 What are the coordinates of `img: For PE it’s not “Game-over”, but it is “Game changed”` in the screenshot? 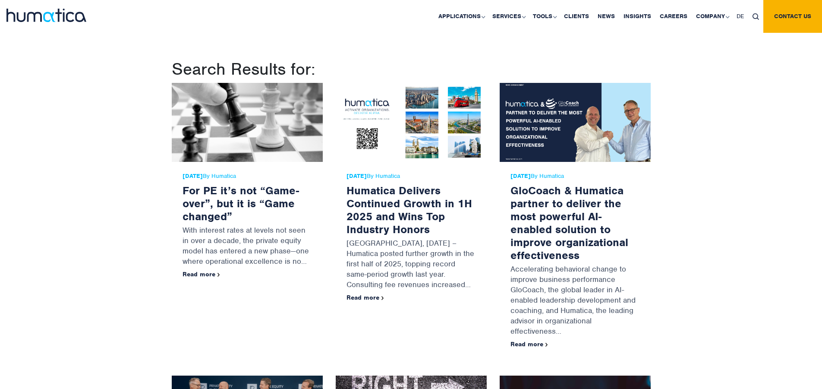 It's located at (247, 122).